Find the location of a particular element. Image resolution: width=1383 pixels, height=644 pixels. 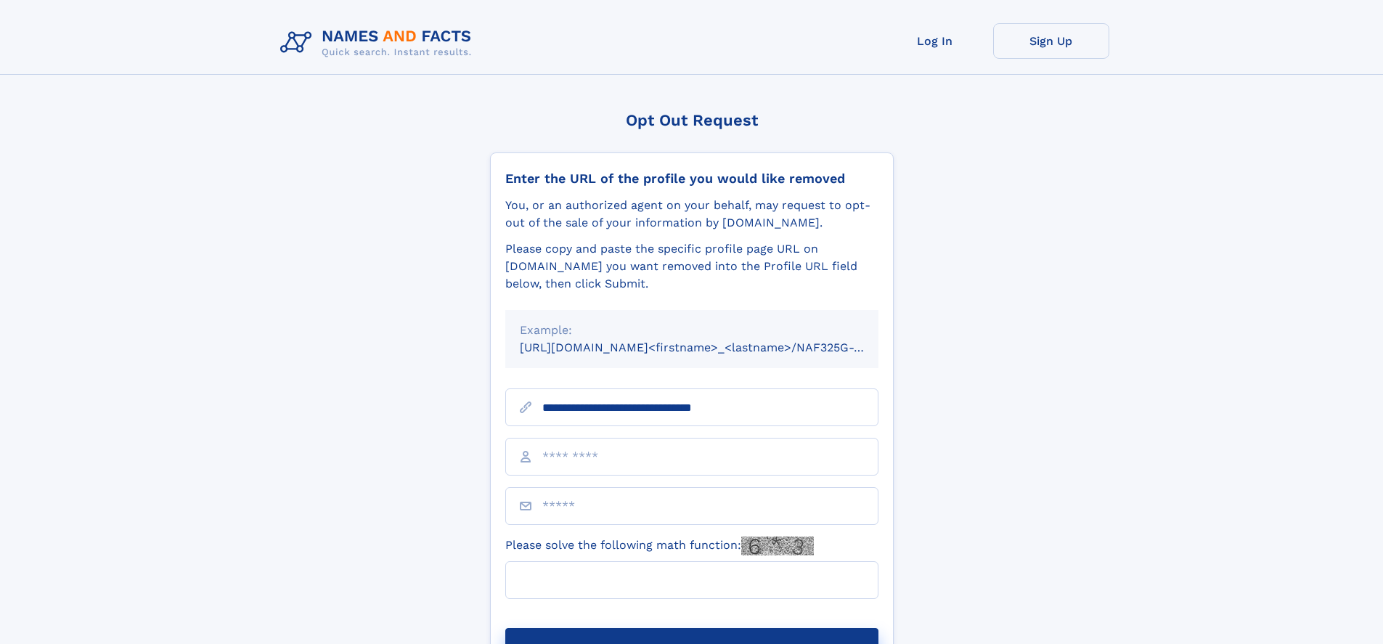

div: You, or an authorized agent on your behalf, may request to opt-out of the sale of your informatio... is located at coordinates (692, 214).